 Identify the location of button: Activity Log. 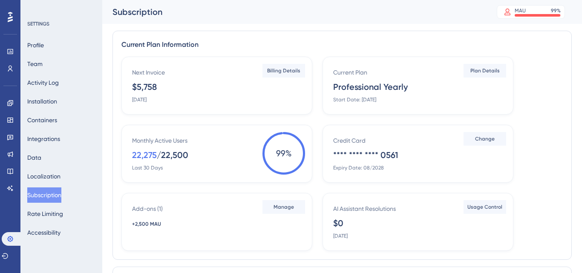
(43, 83).